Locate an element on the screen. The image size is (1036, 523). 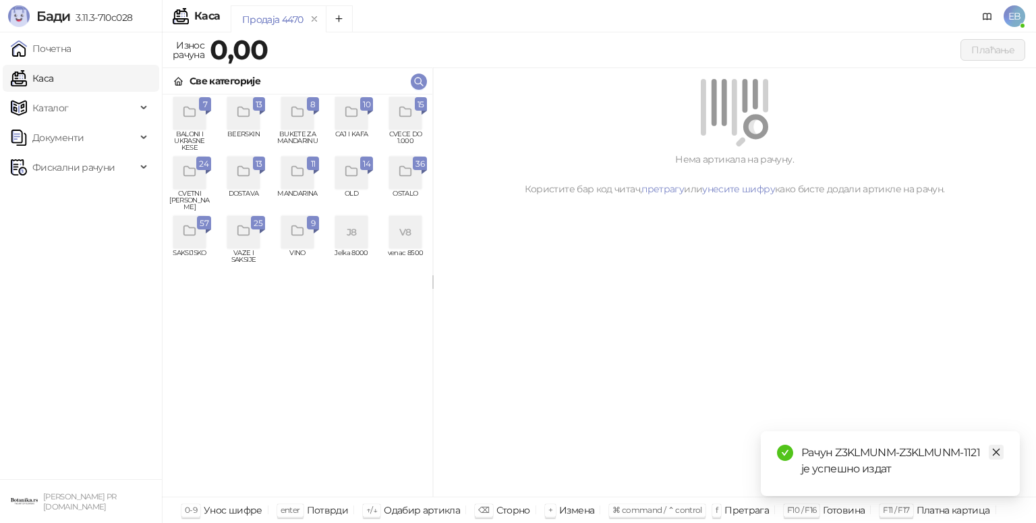
span: 25 is located at coordinates (258, 223).